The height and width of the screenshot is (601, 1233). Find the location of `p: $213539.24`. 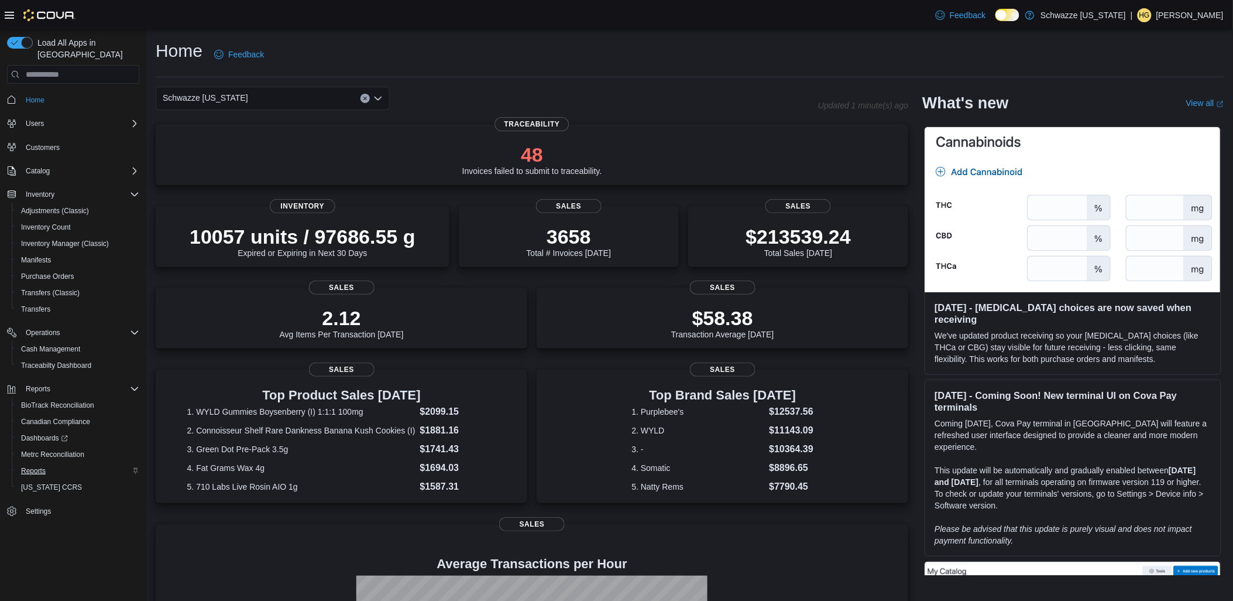

p: $213539.24 is located at coordinates (798, 236).